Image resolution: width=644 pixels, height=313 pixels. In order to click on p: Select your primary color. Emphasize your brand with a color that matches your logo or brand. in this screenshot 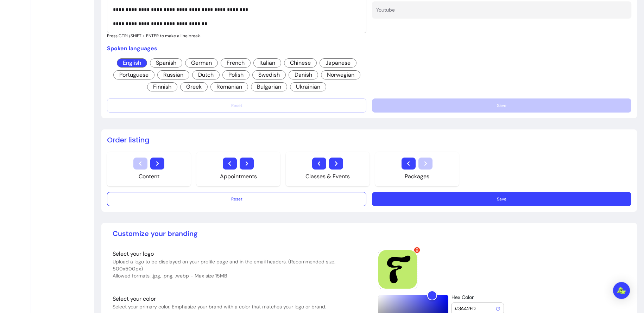, I will do `click(239, 307)`.